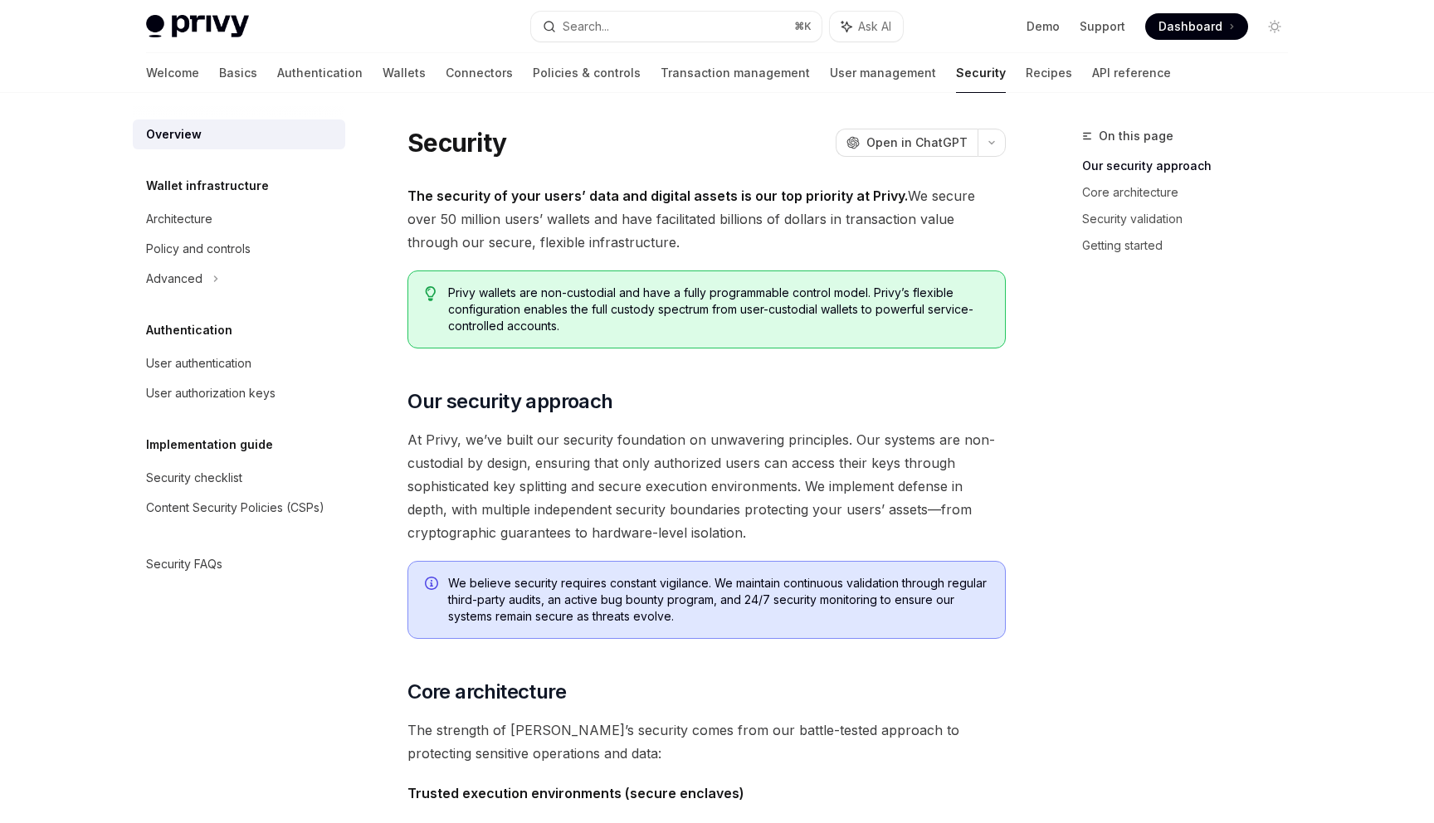 This screenshot has height=823, width=1434. I want to click on a: Policy and controls, so click(239, 249).